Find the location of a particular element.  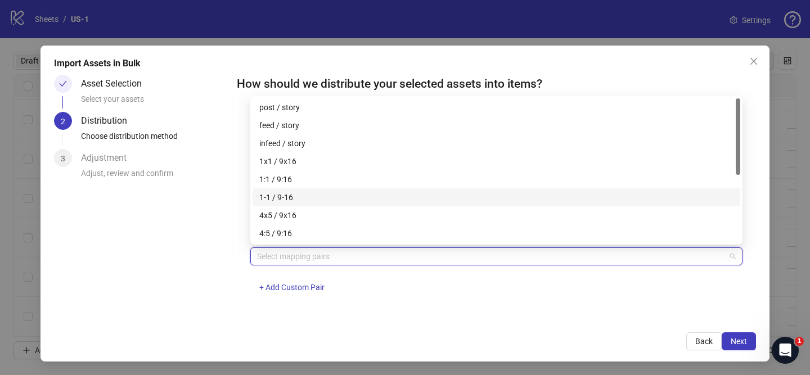

button: Close is located at coordinates (754, 61).